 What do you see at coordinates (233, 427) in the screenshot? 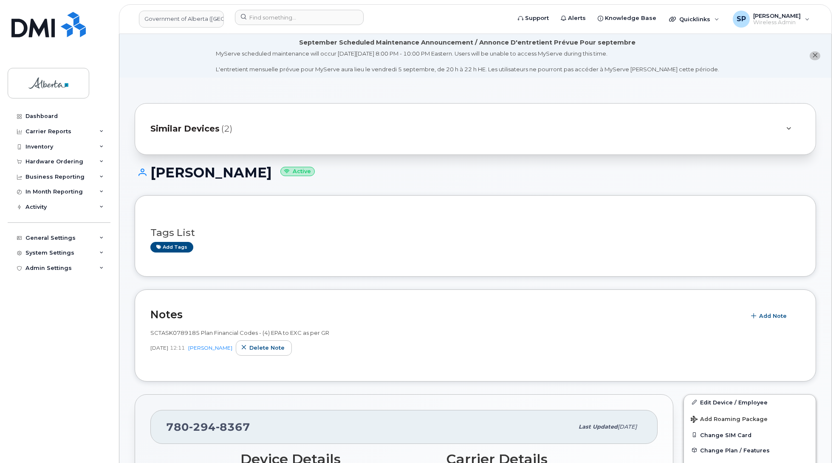
I see `span: 8367` at bounding box center [233, 427].